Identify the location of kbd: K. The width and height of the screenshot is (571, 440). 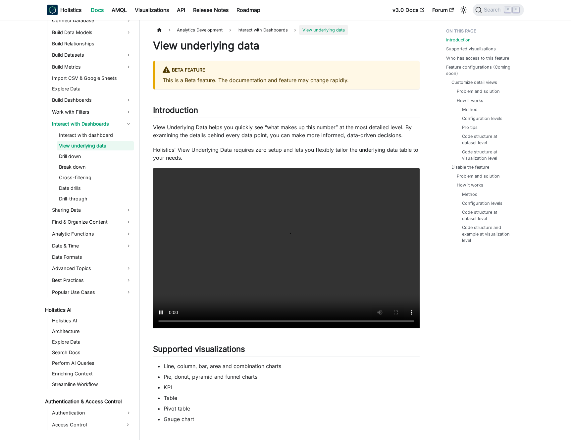
(516, 10).